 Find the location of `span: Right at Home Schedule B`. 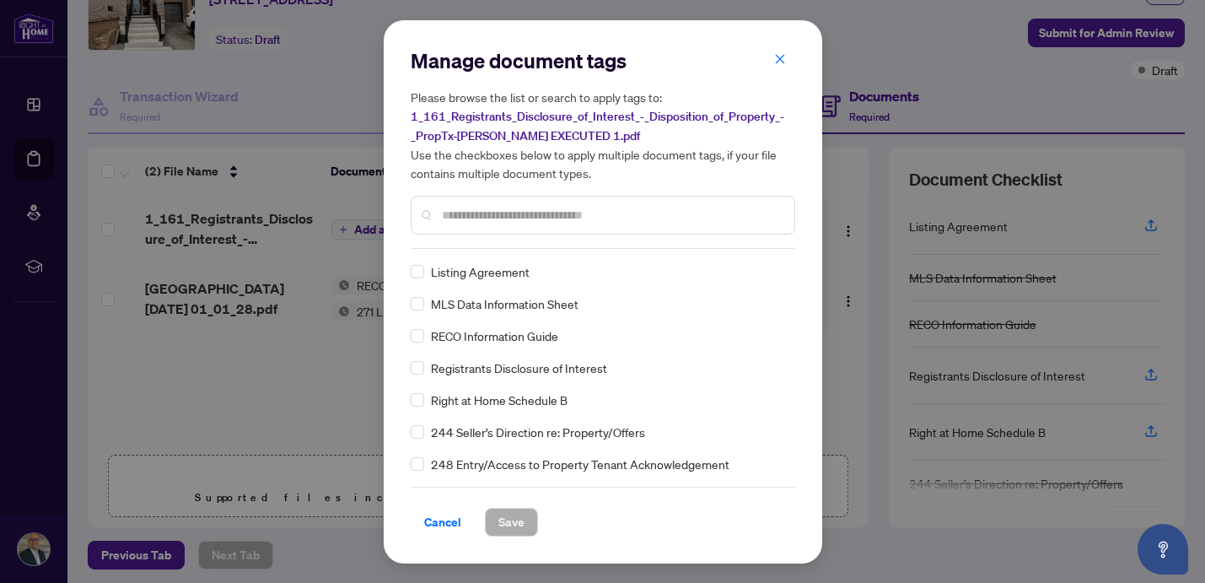

span: Right at Home Schedule B is located at coordinates (499, 400).